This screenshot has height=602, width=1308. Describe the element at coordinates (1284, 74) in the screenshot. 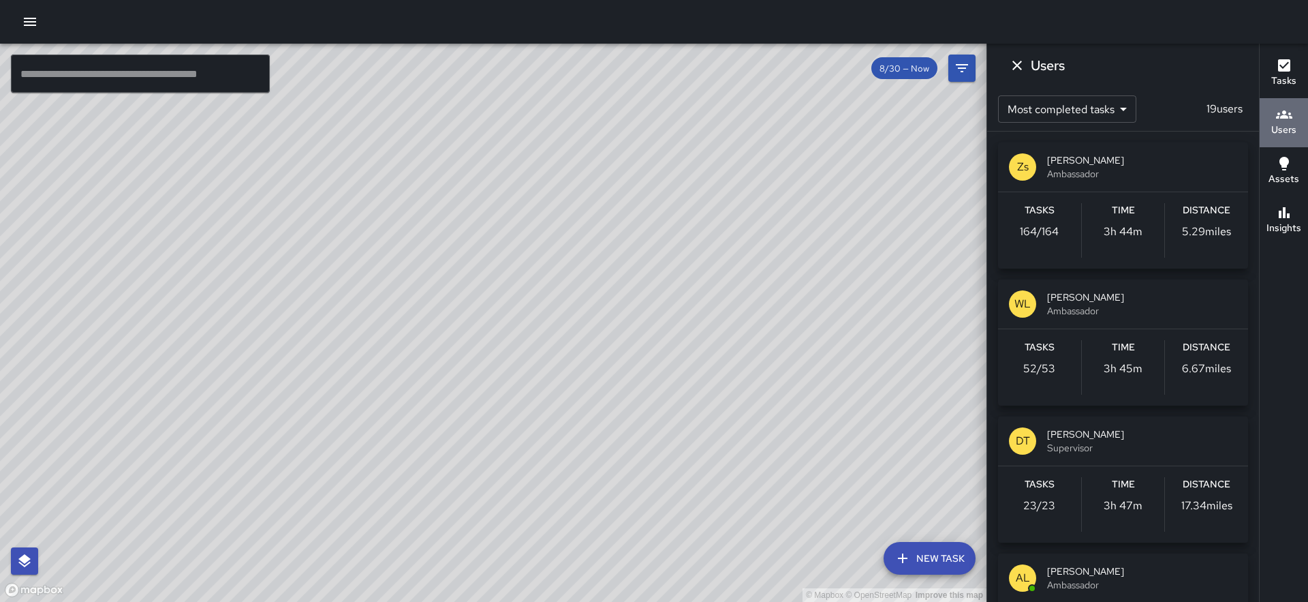

I see `button: Tasks` at that location.